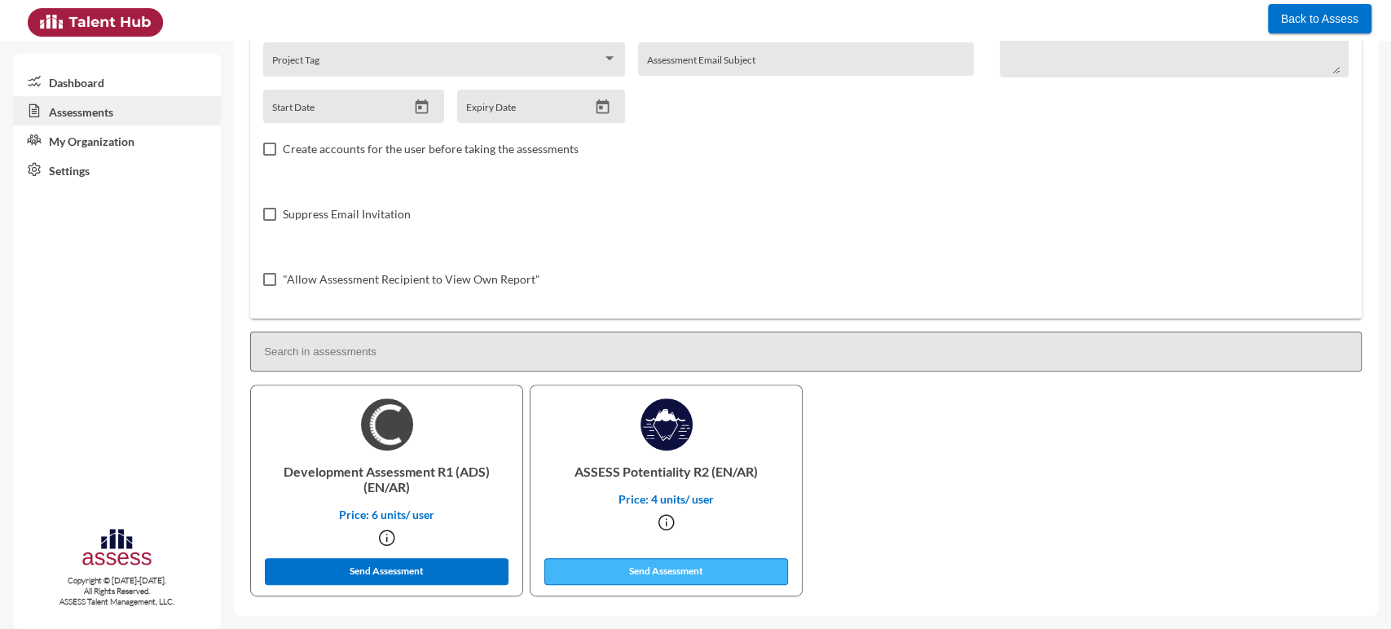  What do you see at coordinates (386, 514) in the screenshot?
I see `p: Price: 6 units/ user` at bounding box center [386, 514].